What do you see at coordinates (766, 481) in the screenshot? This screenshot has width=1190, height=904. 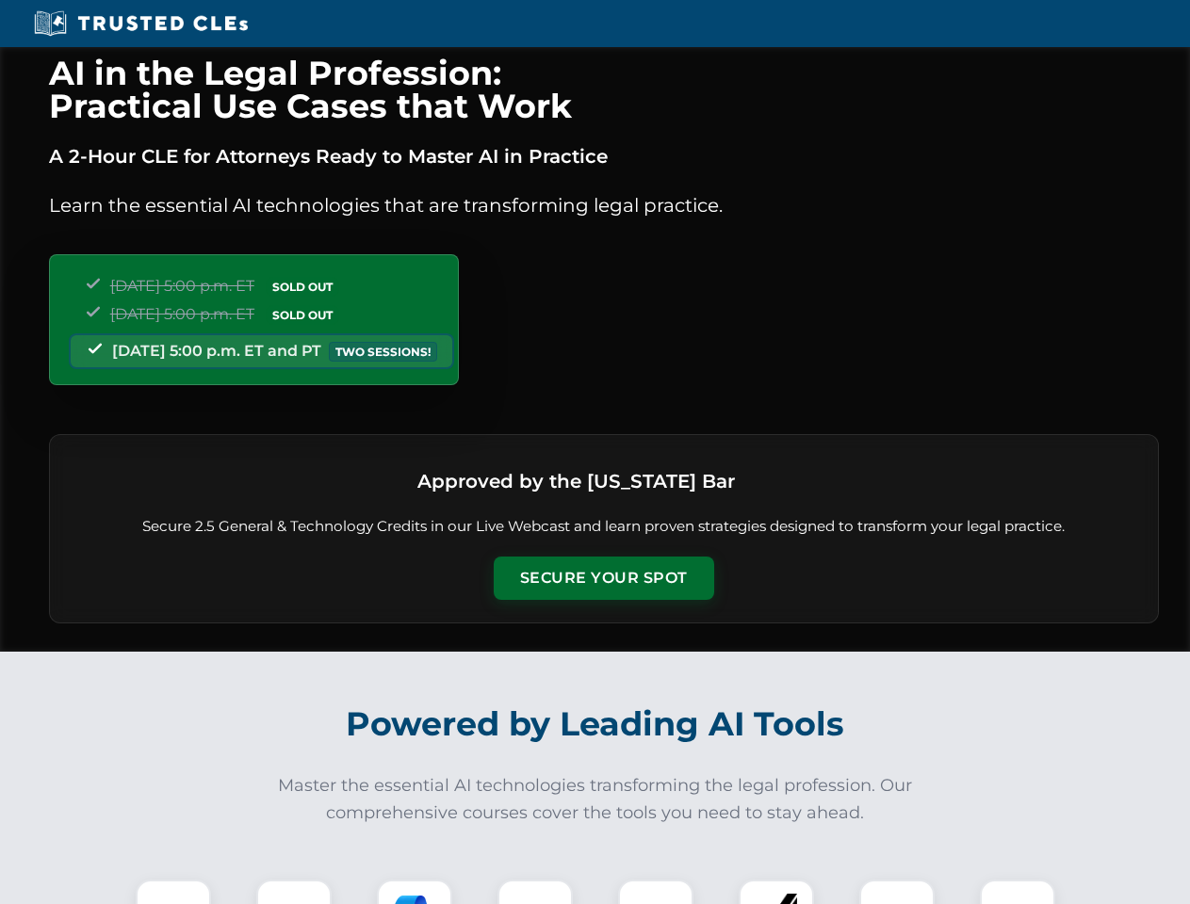 I see `img: Logo` at bounding box center [766, 481].